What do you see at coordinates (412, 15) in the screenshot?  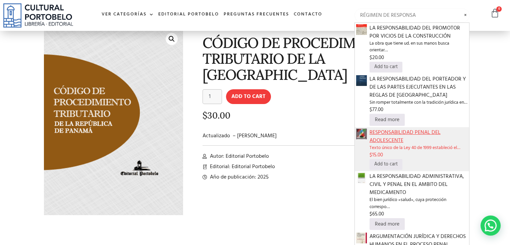 I see `input: Búsqueda` at bounding box center [412, 15].